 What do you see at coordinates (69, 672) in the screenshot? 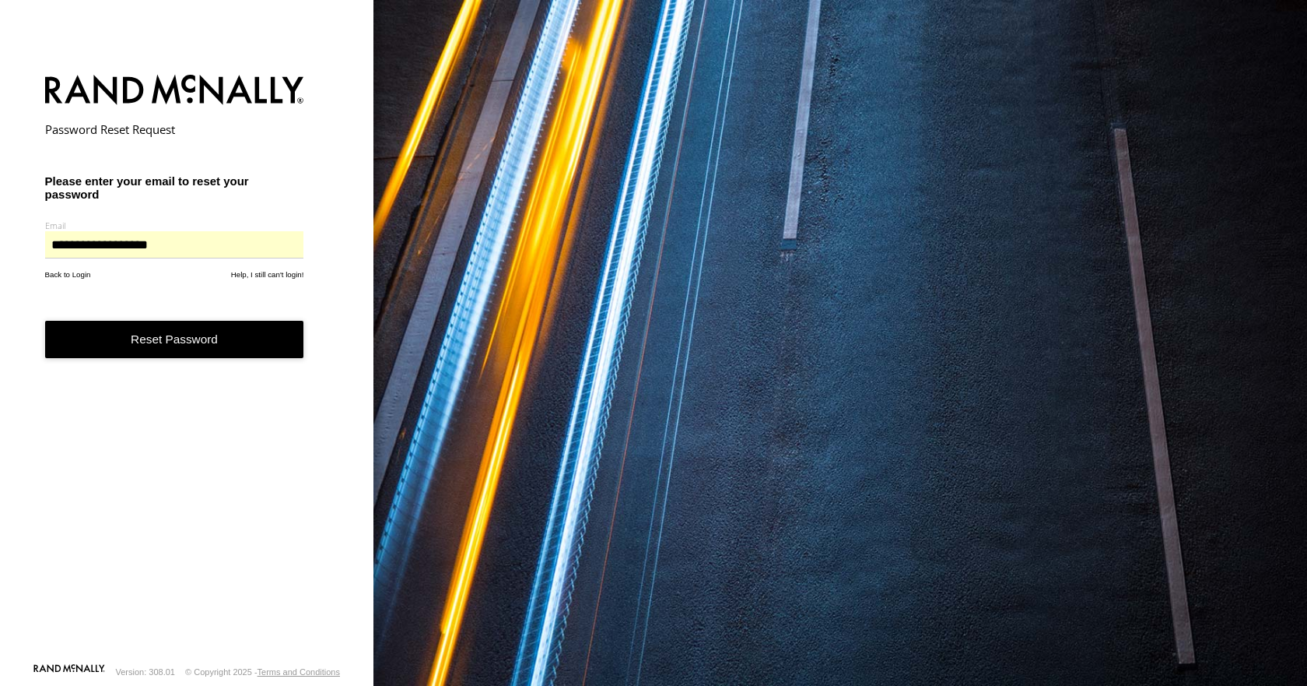
I see `a: Visit our Website` at bounding box center [69, 672].